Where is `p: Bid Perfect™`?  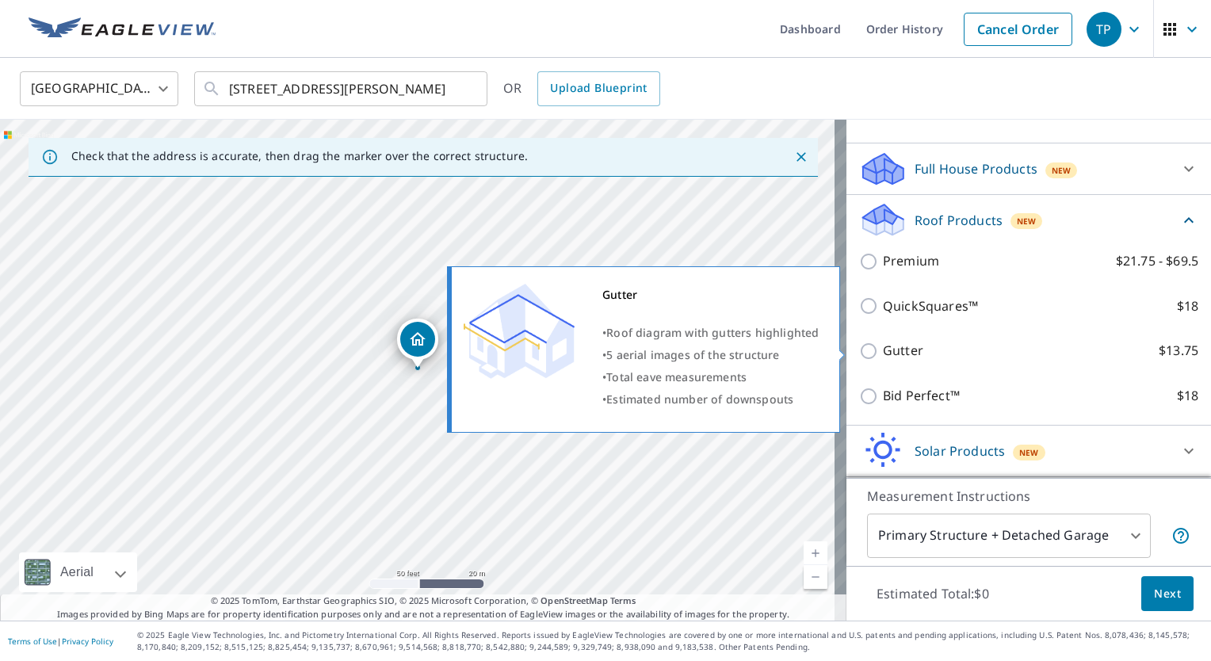 p: Bid Perfect™ is located at coordinates (921, 396).